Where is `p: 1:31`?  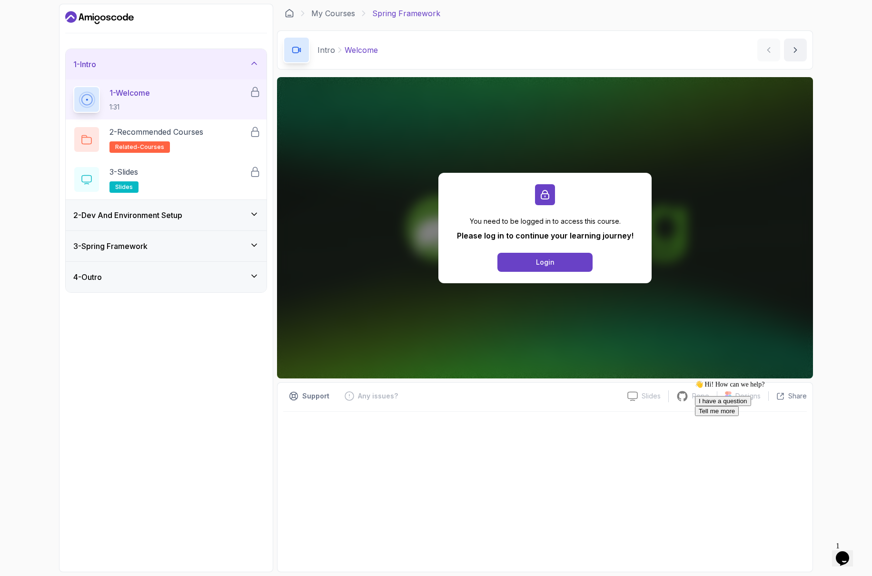
p: 1:31 is located at coordinates (129, 107).